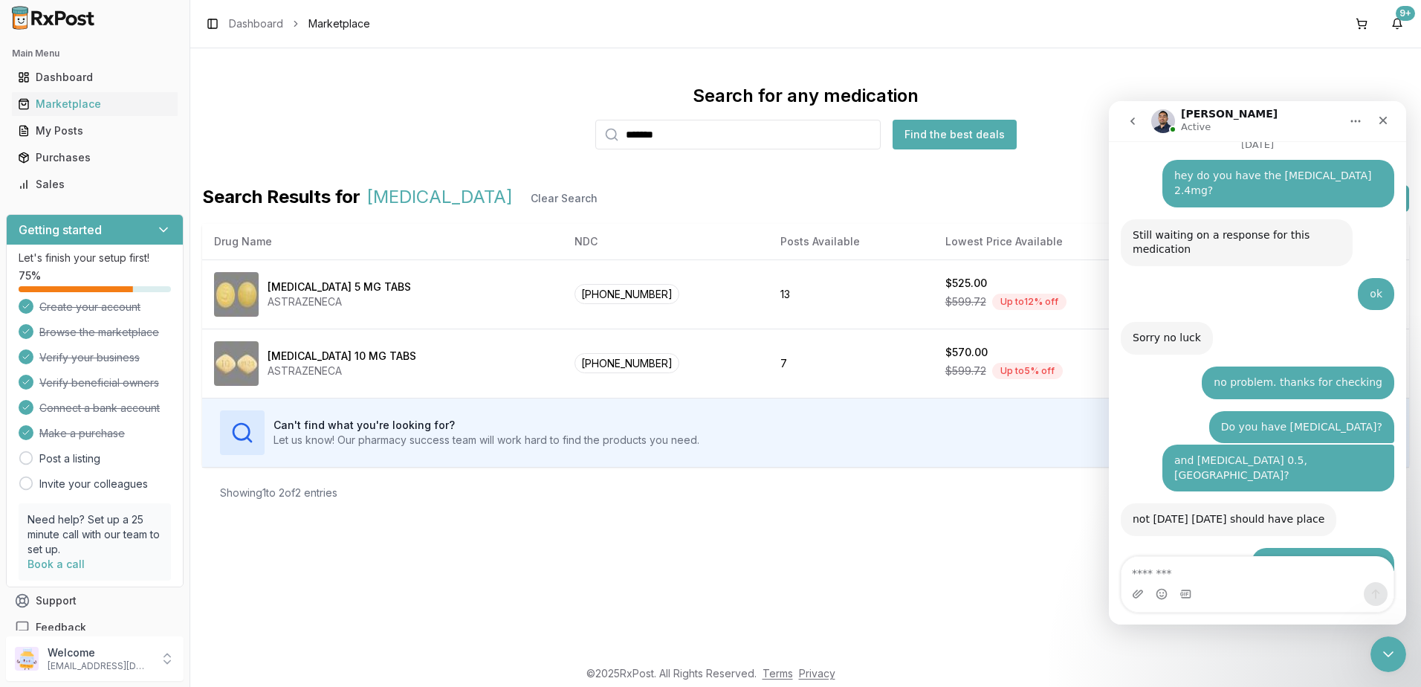 The image size is (1421, 687). I want to click on div: ok, so click(267, 193).